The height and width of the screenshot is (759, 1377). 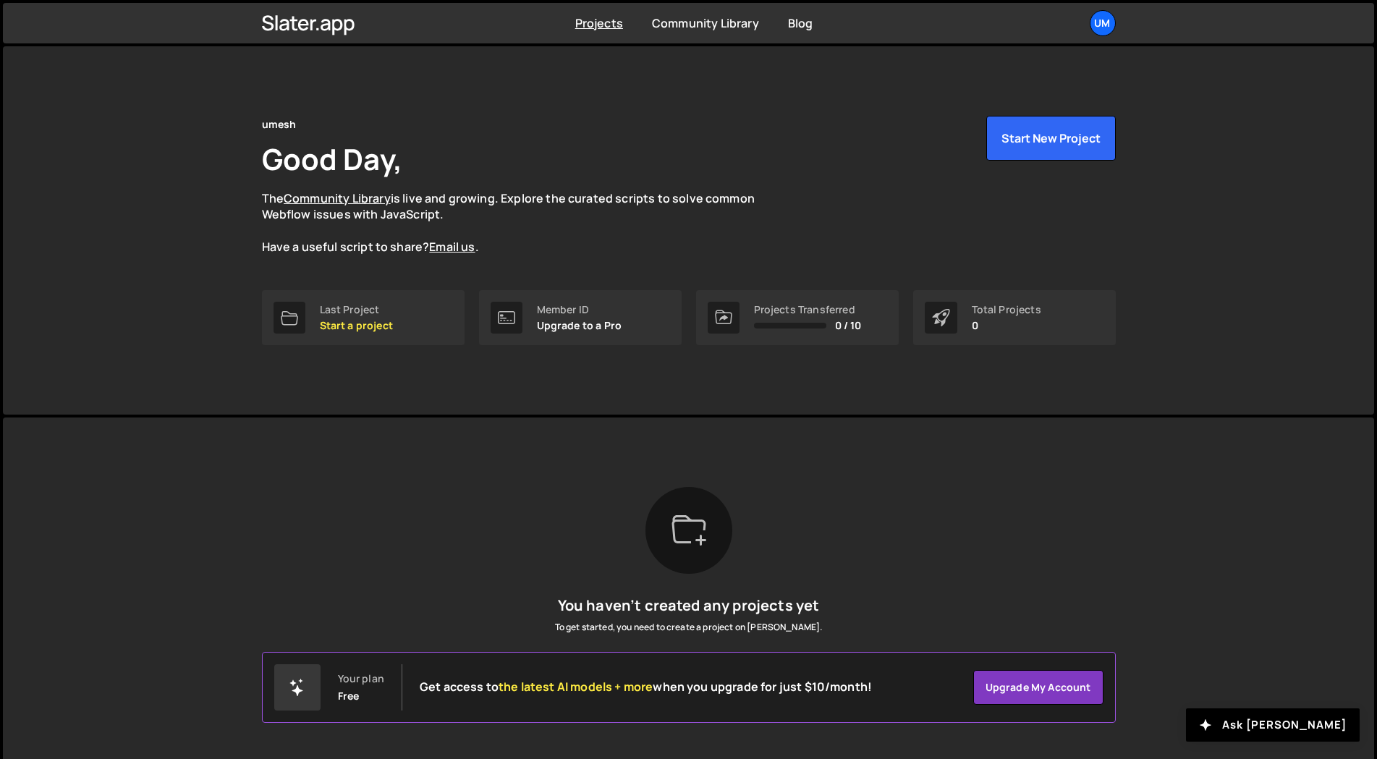 I want to click on div: Projects Transferred, so click(x=807, y=310).